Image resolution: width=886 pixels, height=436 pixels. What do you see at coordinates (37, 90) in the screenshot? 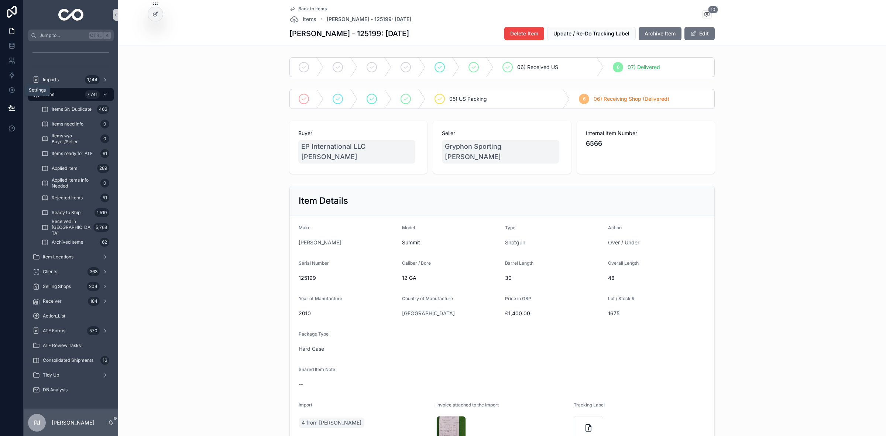
I see `div: Settings` at bounding box center [37, 90].